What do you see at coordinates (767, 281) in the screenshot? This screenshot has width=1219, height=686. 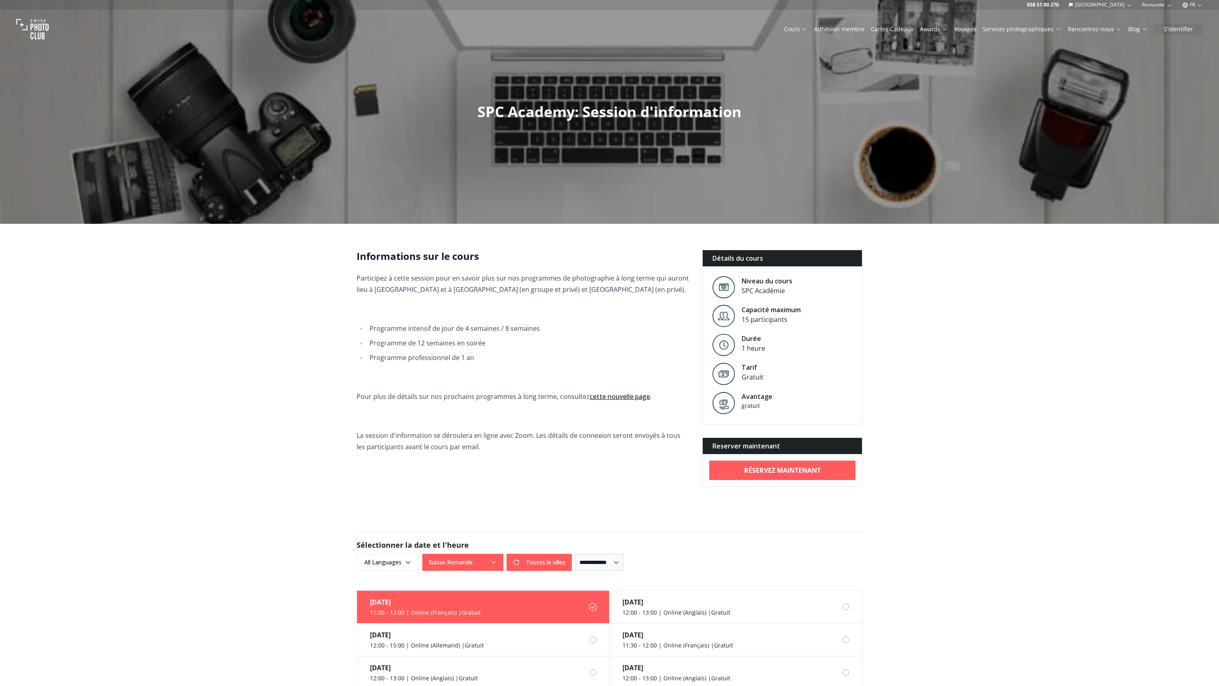 I see `div: Niveau du cours` at bounding box center [767, 281].